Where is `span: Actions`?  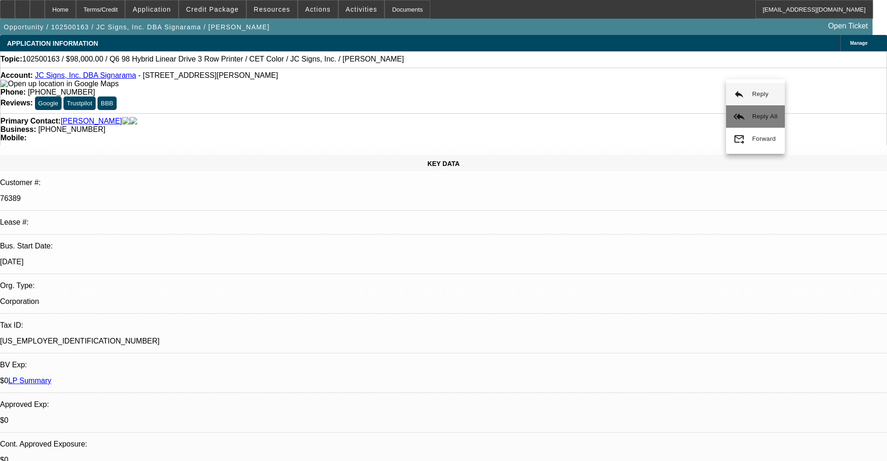 span: Actions is located at coordinates (318, 9).